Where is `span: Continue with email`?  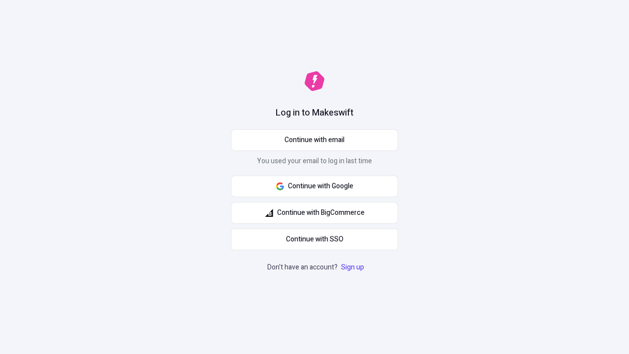
span: Continue with email is located at coordinates (315, 140).